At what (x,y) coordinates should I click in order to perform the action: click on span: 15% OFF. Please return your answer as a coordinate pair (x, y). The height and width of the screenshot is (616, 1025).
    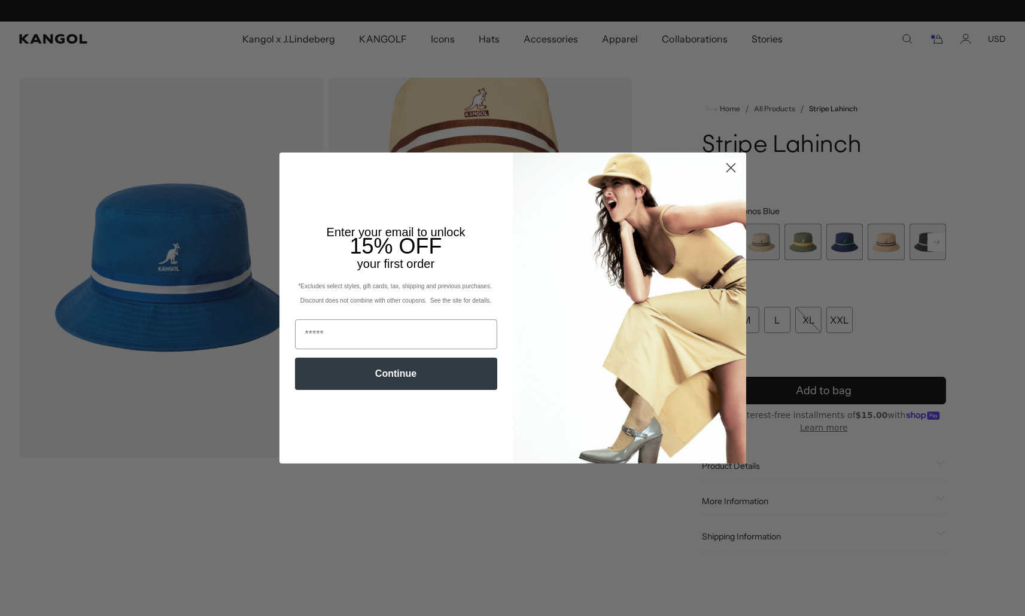
    Looking at the image, I should click on (396, 246).